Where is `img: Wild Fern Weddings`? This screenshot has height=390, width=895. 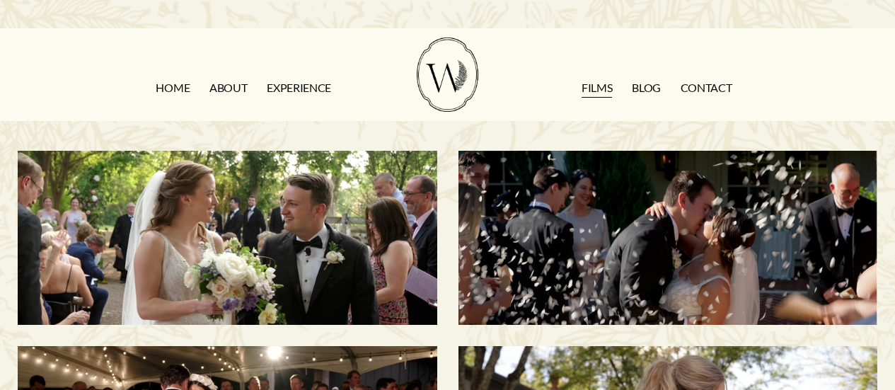 img: Wild Fern Weddings is located at coordinates (447, 74).